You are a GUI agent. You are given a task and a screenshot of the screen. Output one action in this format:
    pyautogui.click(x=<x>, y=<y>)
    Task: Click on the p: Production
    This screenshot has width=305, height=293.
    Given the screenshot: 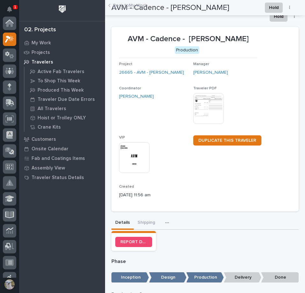 What is the action you would take?
    pyautogui.click(x=205, y=277)
    